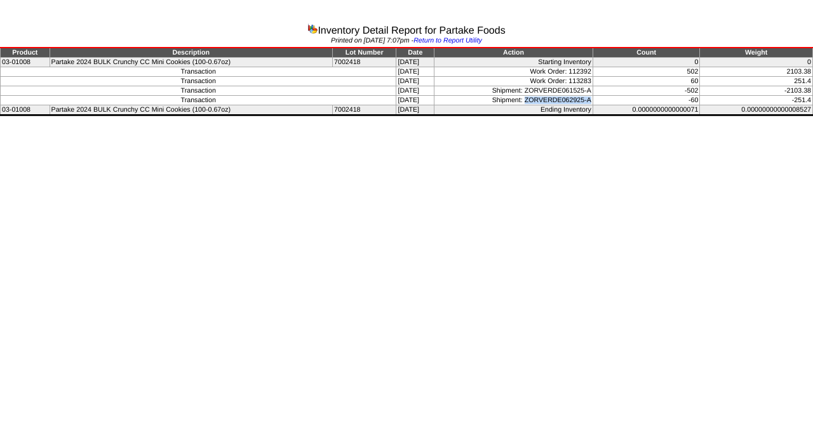  I want to click on td: Shipment: ZORVERDE062925-A, so click(514, 100).